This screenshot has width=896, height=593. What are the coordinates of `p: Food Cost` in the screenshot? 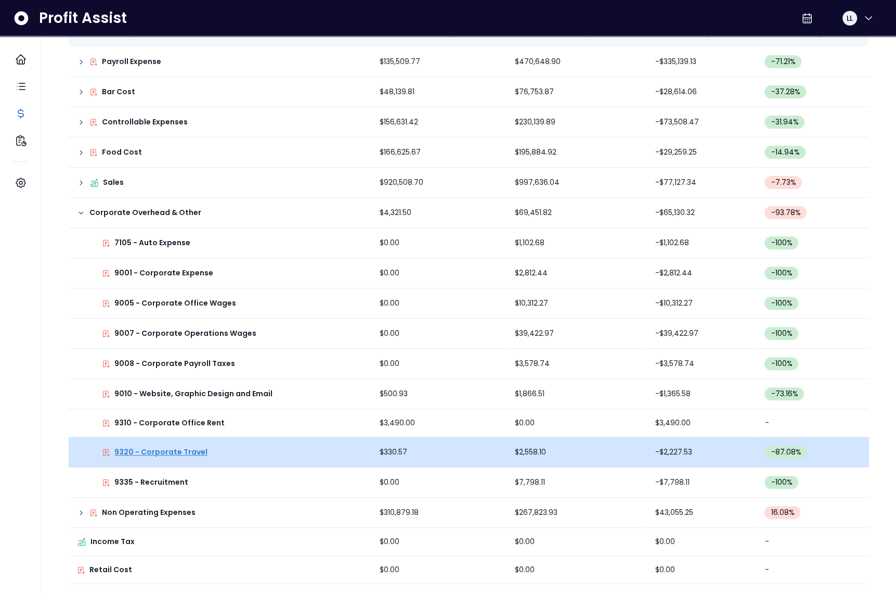 It's located at (122, 152).